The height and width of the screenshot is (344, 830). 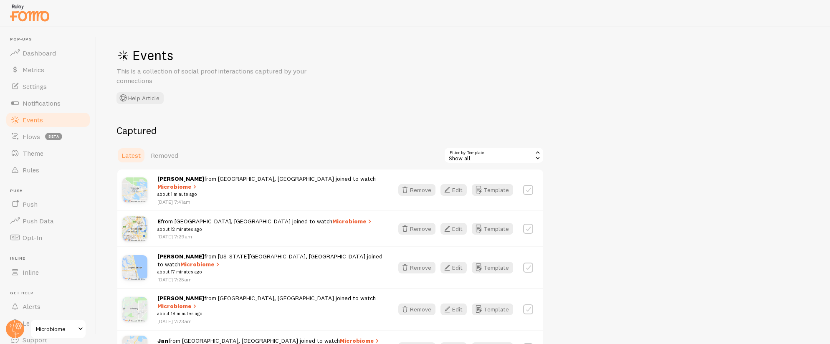 What do you see at coordinates (131, 155) in the screenshot?
I see `a: Latest` at bounding box center [131, 155].